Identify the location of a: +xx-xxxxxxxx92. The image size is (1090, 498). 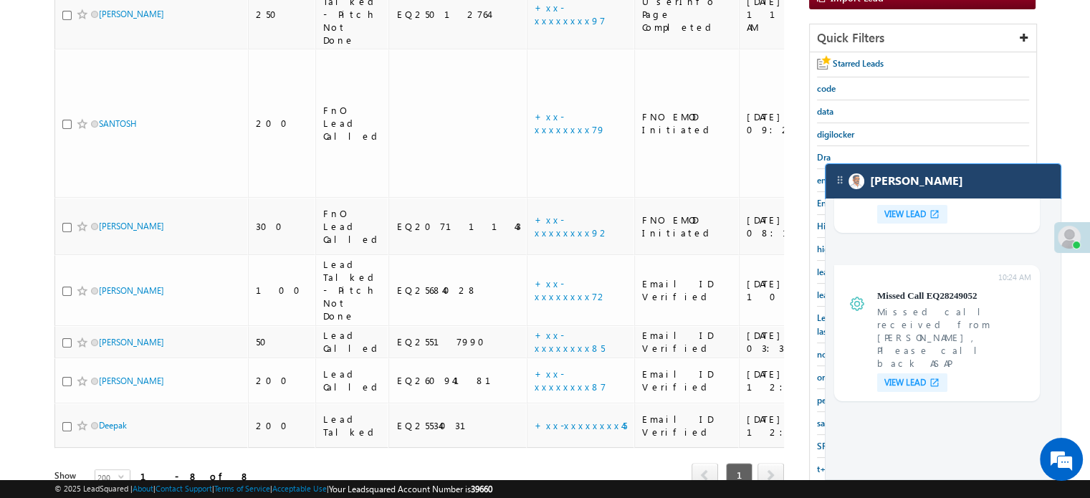
(572, 226).